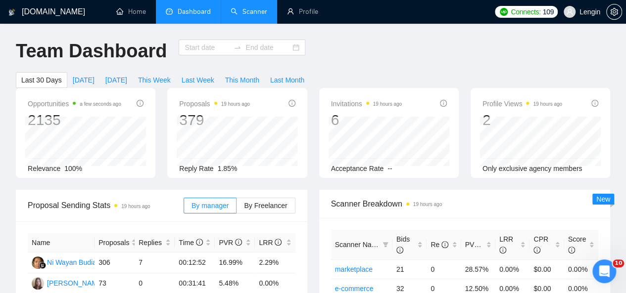 The width and height of the screenshot is (626, 293). What do you see at coordinates (75, 263) in the screenshot?
I see `div: Ni Wayan Budiarti` at bounding box center [75, 263].